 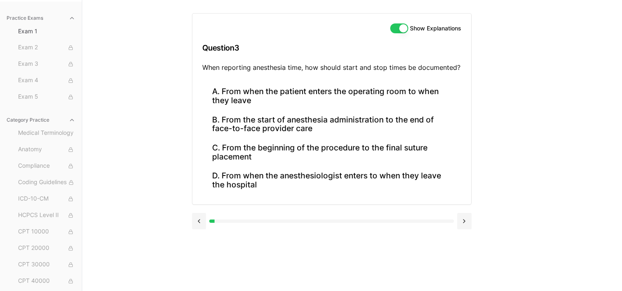 I want to click on button: Exam 4, so click(x=46, y=81).